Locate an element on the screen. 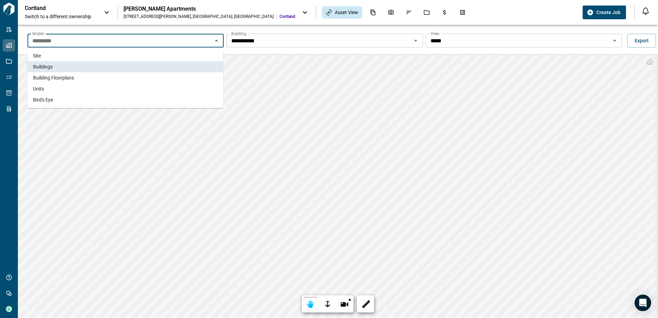 The width and height of the screenshot is (658, 318). span: Units is located at coordinates (39, 89).